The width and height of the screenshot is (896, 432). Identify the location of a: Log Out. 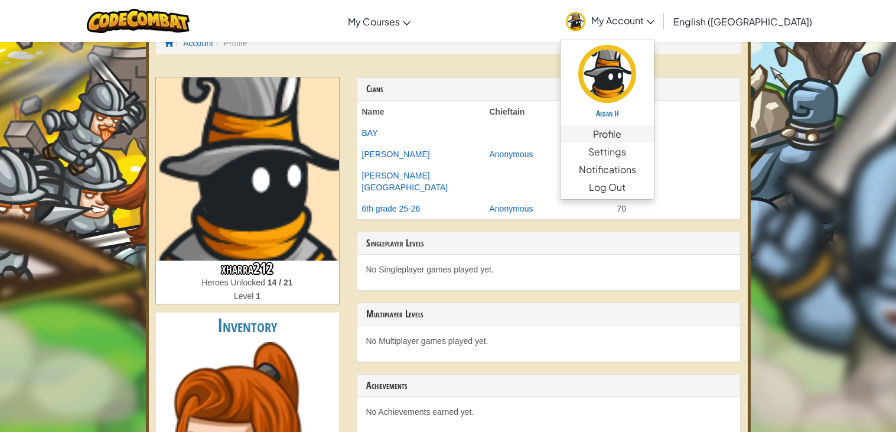
(607, 187).